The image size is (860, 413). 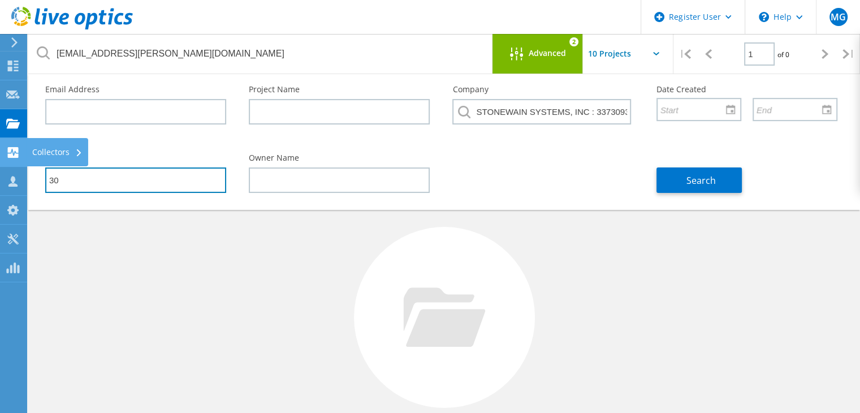 What do you see at coordinates (701, 180) in the screenshot?
I see `span: Search` at bounding box center [701, 180].